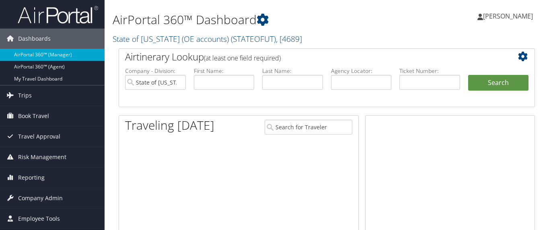  Describe the element at coordinates (155, 71) in the screenshot. I see `label: Company - Division:` at that location.